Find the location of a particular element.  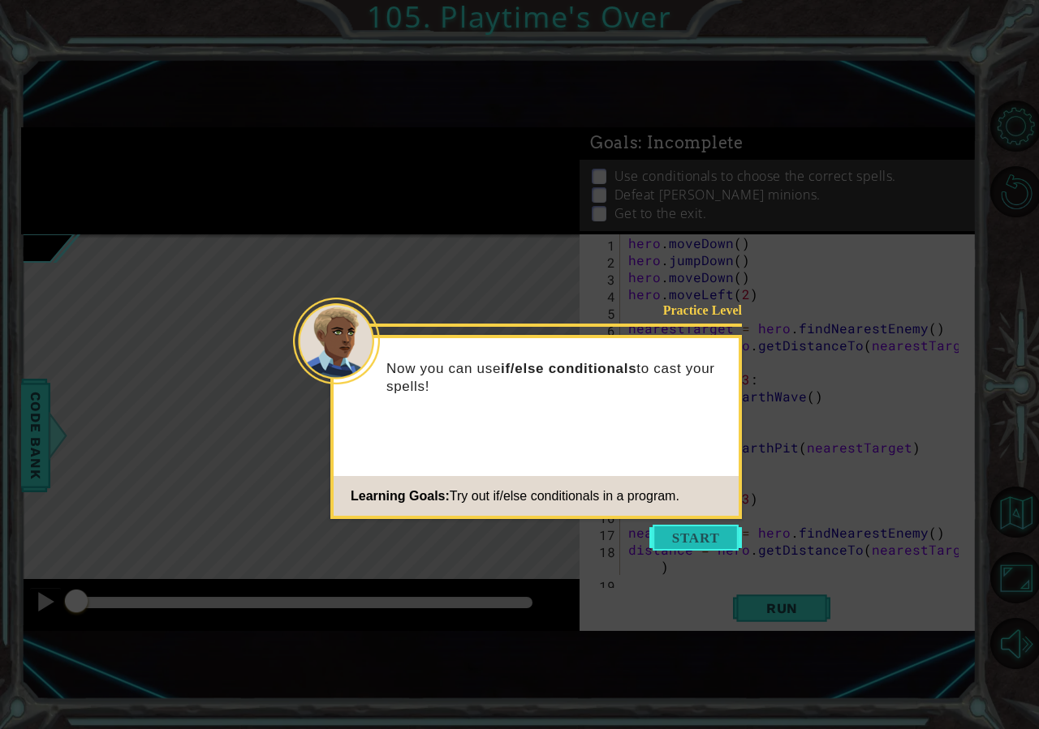

span: Try out if/else conditionals in a program. is located at coordinates (564, 496).